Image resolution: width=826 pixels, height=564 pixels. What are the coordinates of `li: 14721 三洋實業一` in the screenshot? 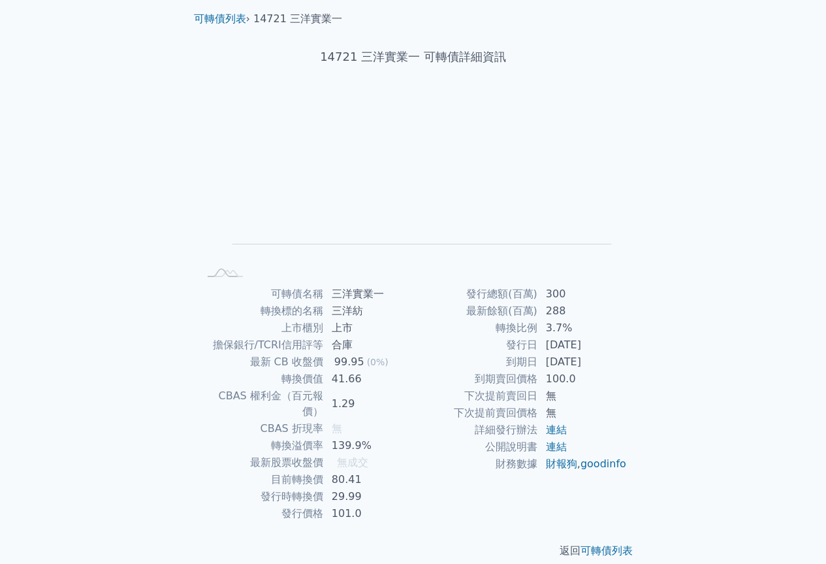 It's located at (298, 19).